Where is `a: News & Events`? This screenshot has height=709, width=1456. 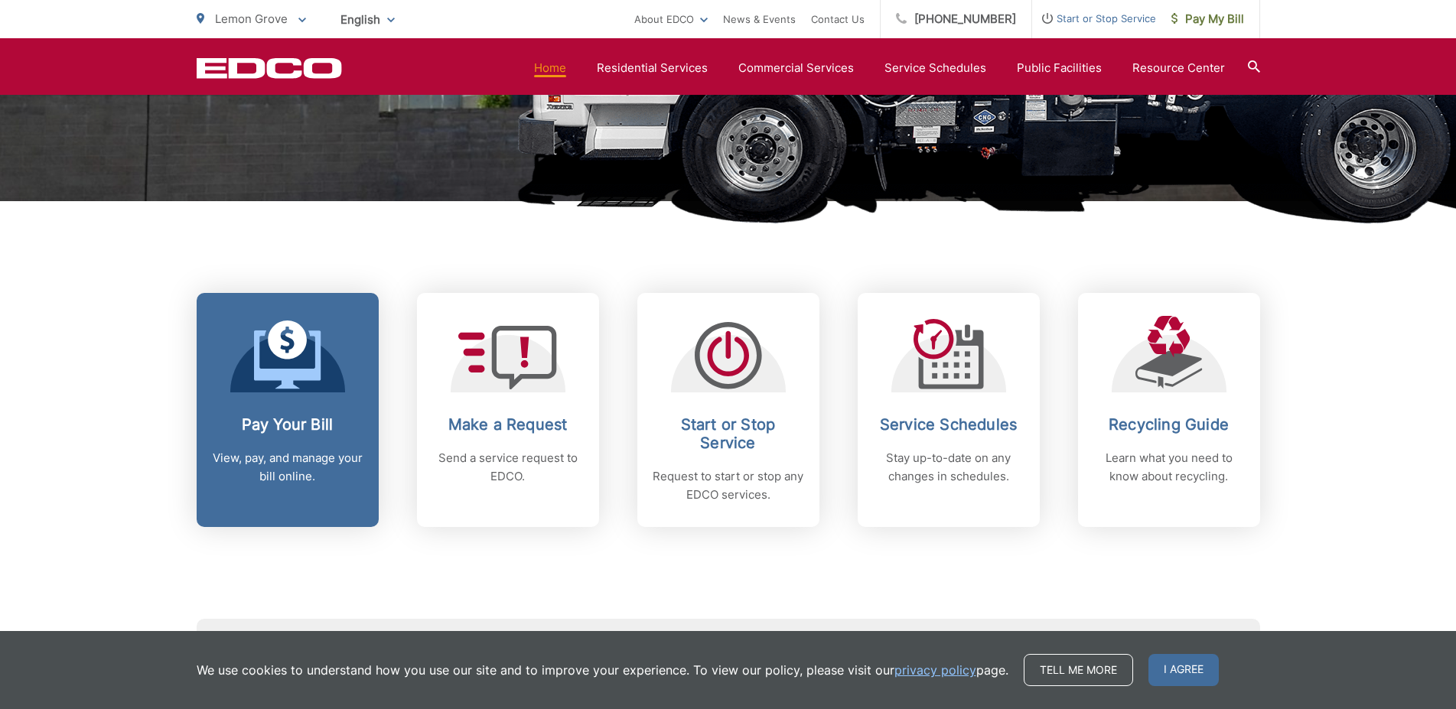
a: News & Events is located at coordinates (759, 19).